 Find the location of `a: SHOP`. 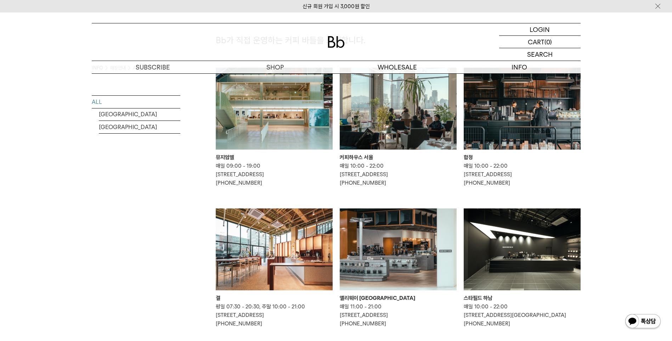

a: SHOP is located at coordinates (275, 67).